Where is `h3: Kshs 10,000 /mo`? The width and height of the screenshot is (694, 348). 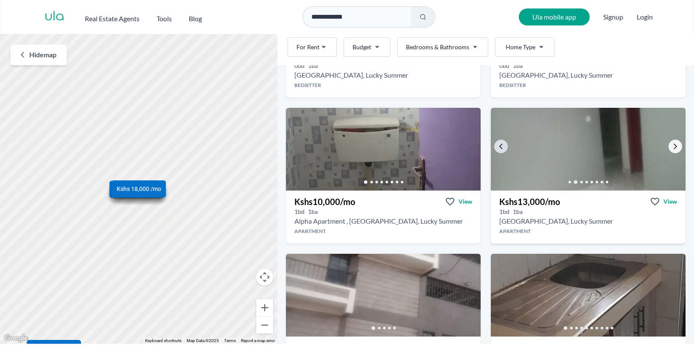
h3: Kshs 10,000 /mo is located at coordinates (325, 202).